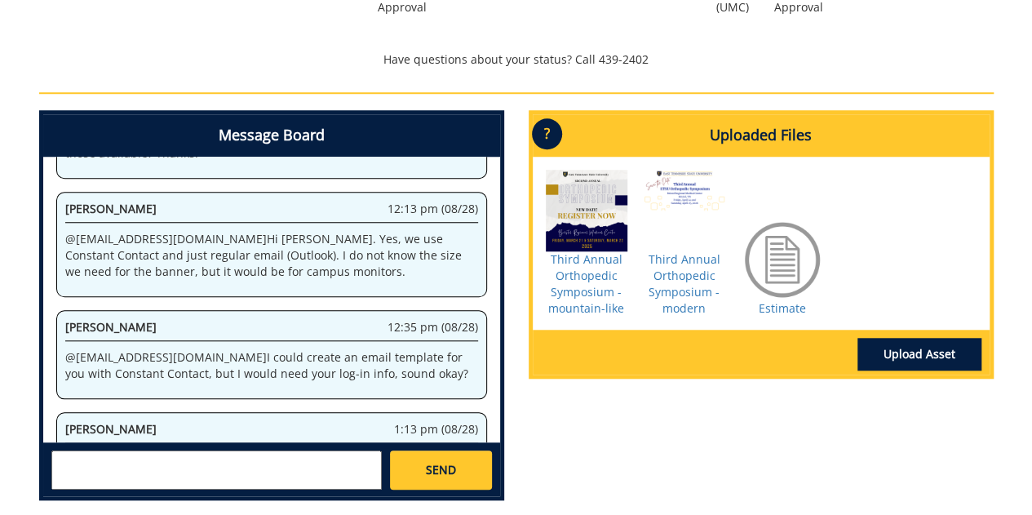 The width and height of the screenshot is (1032, 515). Describe the element at coordinates (432, 209) in the screenshot. I see `span: 12:13 pm (08/28)` at that location.